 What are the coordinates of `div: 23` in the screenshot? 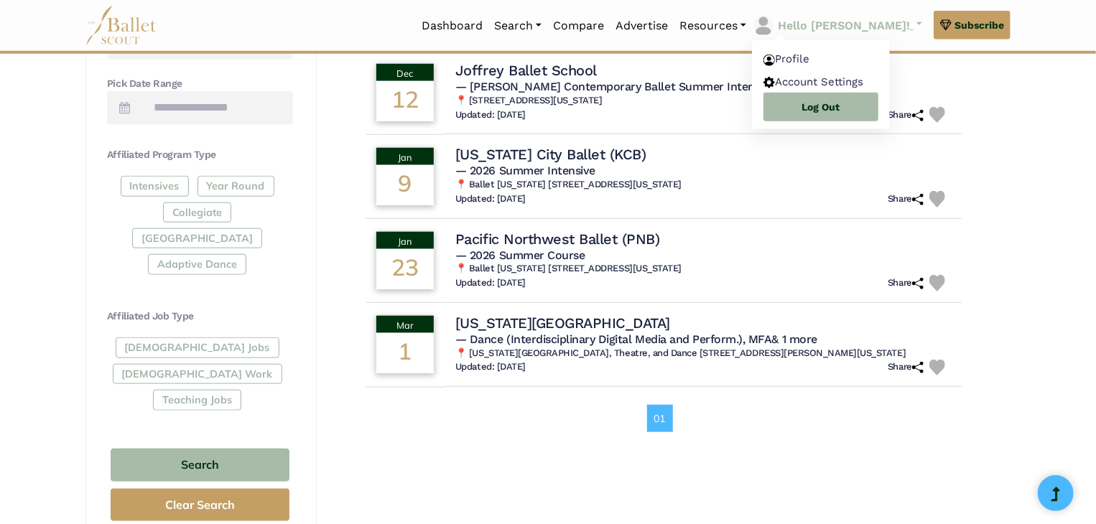 It's located at (405, 269).